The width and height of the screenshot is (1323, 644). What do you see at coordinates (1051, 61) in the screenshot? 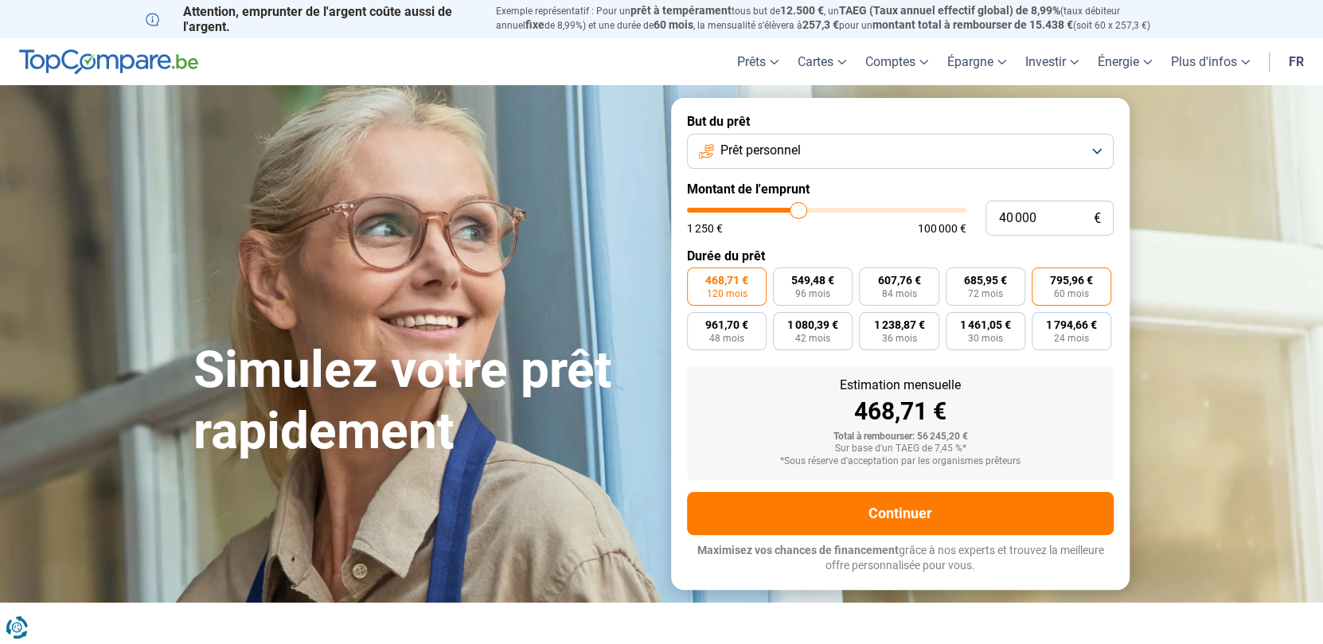
I see `a: Investir` at bounding box center [1051, 61].